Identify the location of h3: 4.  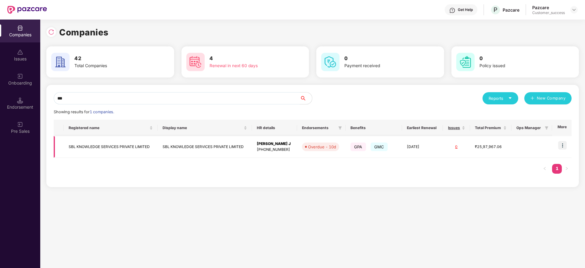
(248, 59).